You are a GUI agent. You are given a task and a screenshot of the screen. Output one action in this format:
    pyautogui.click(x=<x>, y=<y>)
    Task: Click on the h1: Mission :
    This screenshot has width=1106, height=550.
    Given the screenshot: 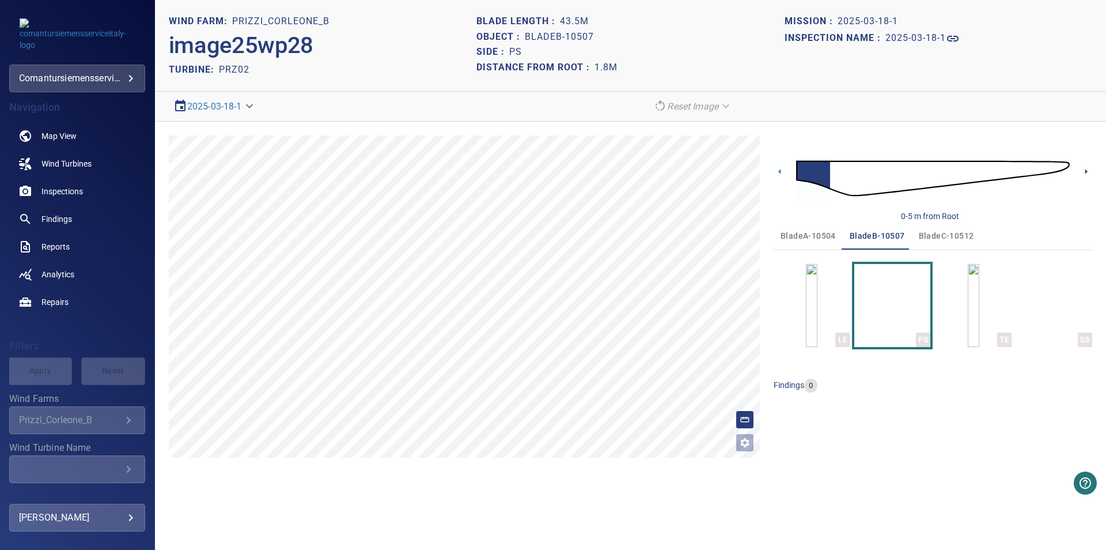 What is the action you would take?
    pyautogui.click(x=811, y=21)
    